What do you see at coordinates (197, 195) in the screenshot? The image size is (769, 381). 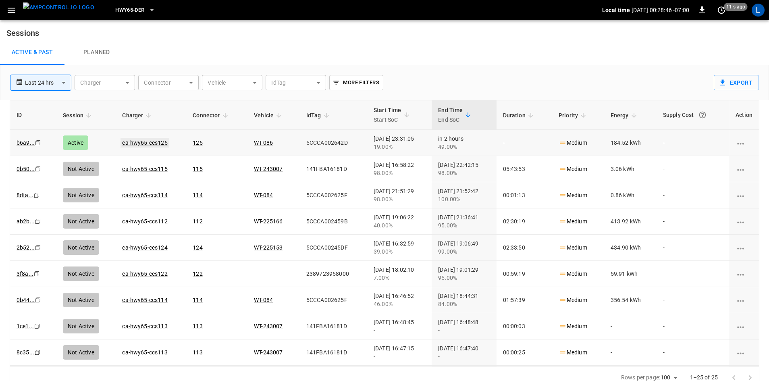 I see `a: 114` at bounding box center [197, 195].